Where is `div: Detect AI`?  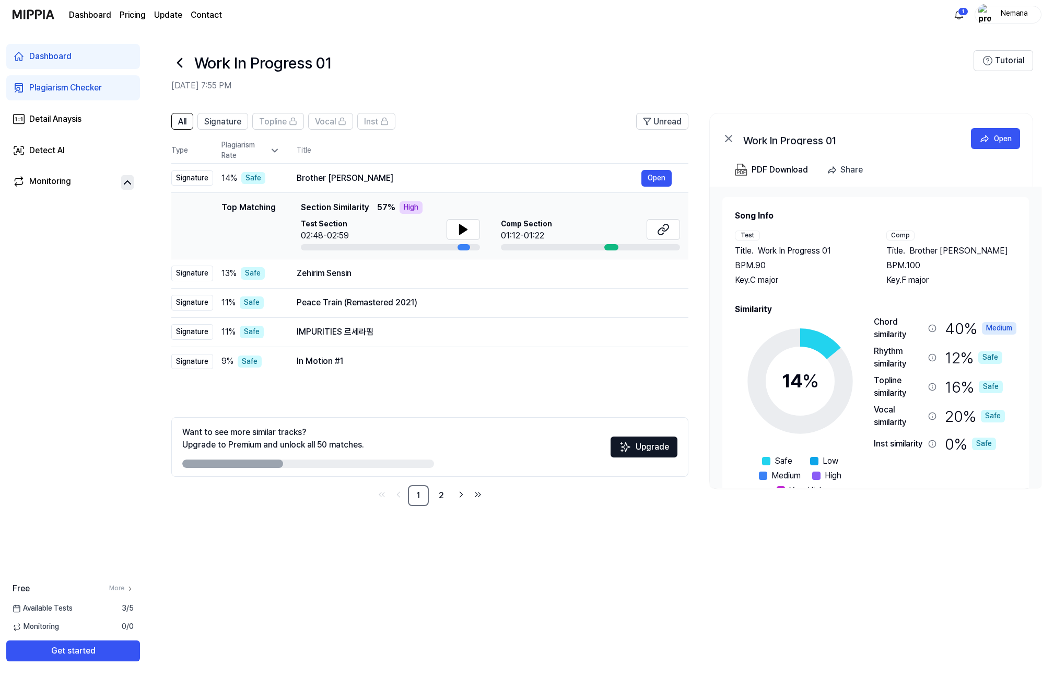
div: Detect AI is located at coordinates (47, 150).